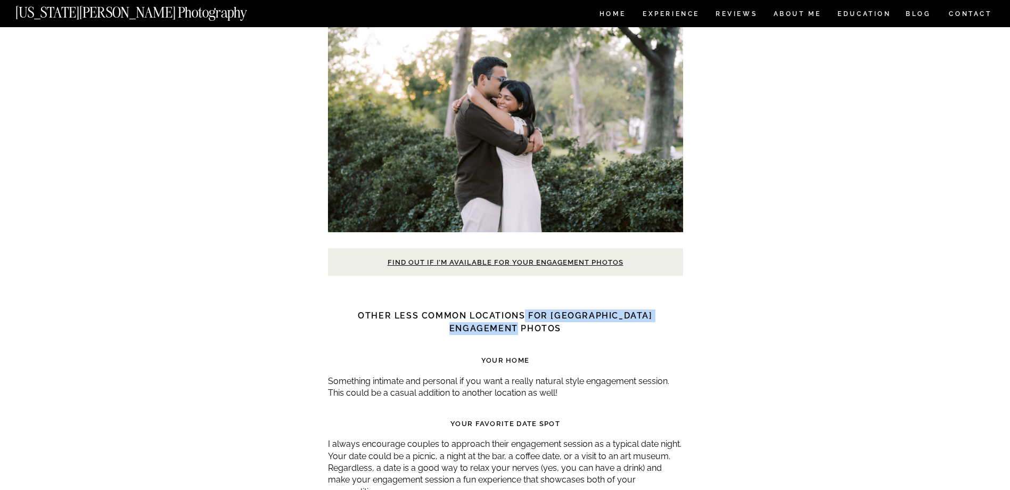 This screenshot has height=490, width=1010. What do you see at coordinates (613, 15) in the screenshot?
I see `a: HOME` at bounding box center [613, 15].